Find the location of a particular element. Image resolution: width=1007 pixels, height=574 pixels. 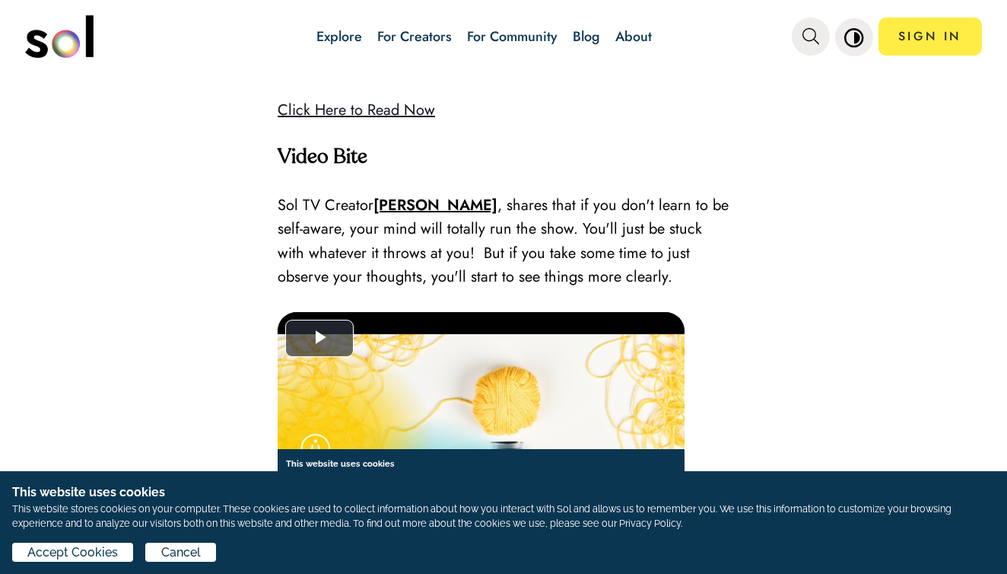

span: , shares that if you don't learn to be self-aware, your mind will totally run the show. You'll ju... is located at coordinates (503, 240).